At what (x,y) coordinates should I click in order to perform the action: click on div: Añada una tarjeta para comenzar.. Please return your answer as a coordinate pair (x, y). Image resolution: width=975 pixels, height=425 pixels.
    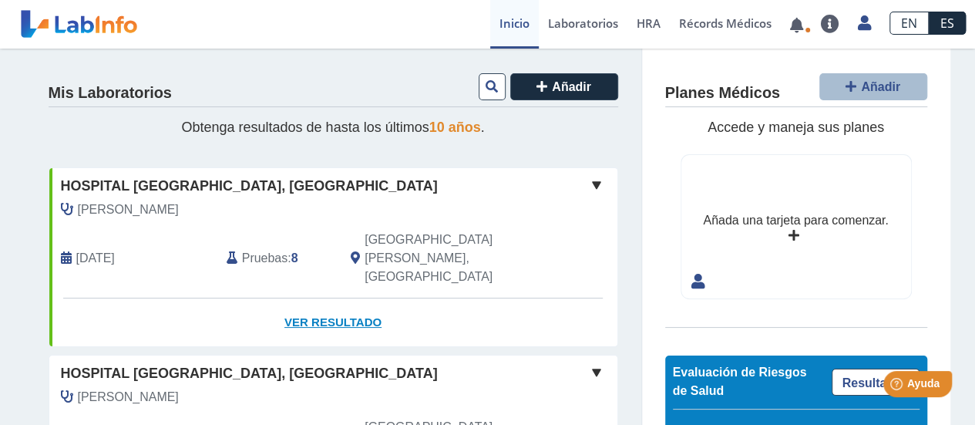
    Looking at the image, I should click on (795, 220).